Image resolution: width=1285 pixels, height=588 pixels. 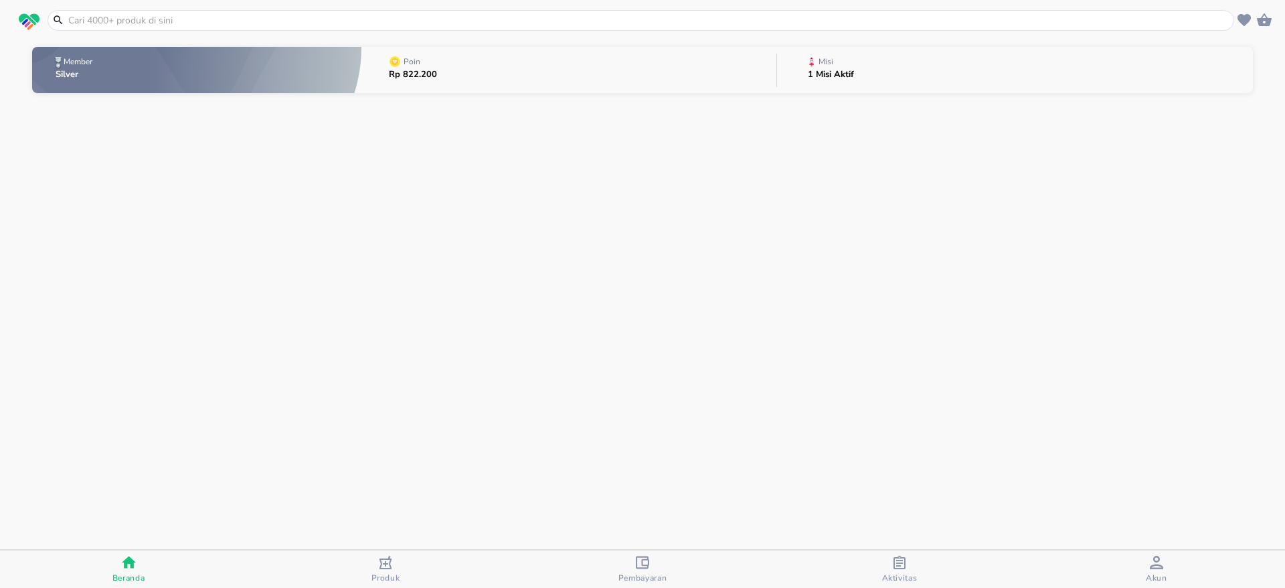 What do you see at coordinates (1014, 70) in the screenshot?
I see `button: Misi1 Misi Aktif` at bounding box center [1014, 70].